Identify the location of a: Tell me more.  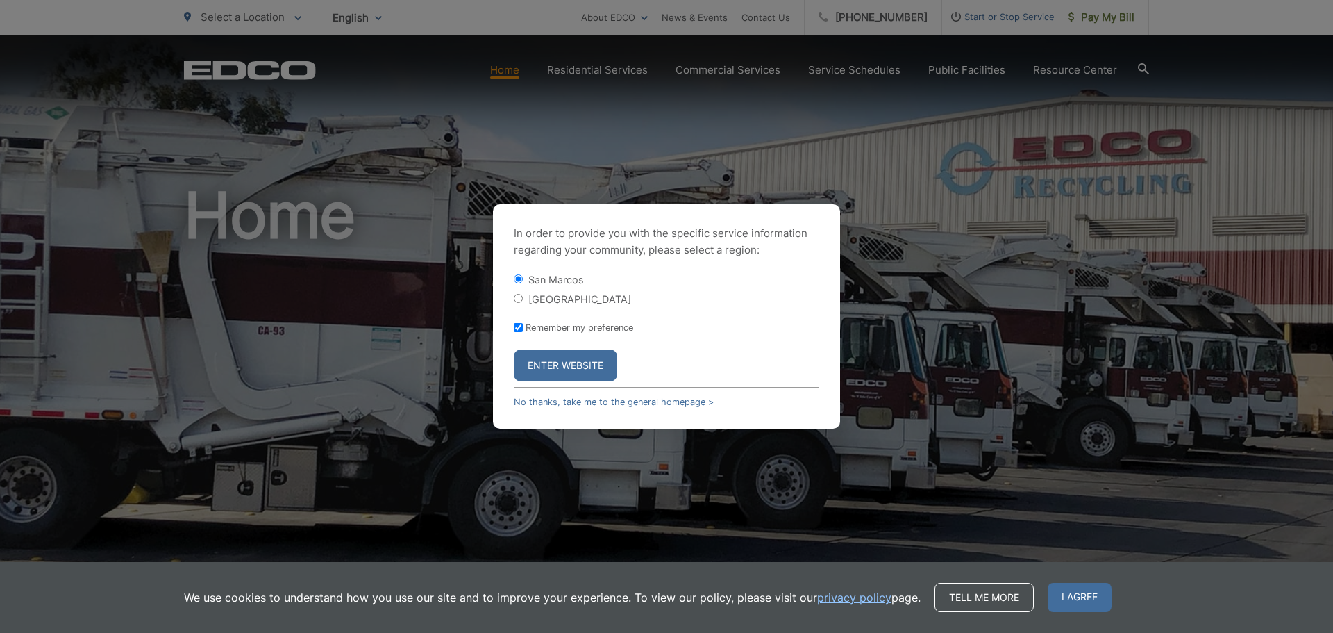
(984, 597).